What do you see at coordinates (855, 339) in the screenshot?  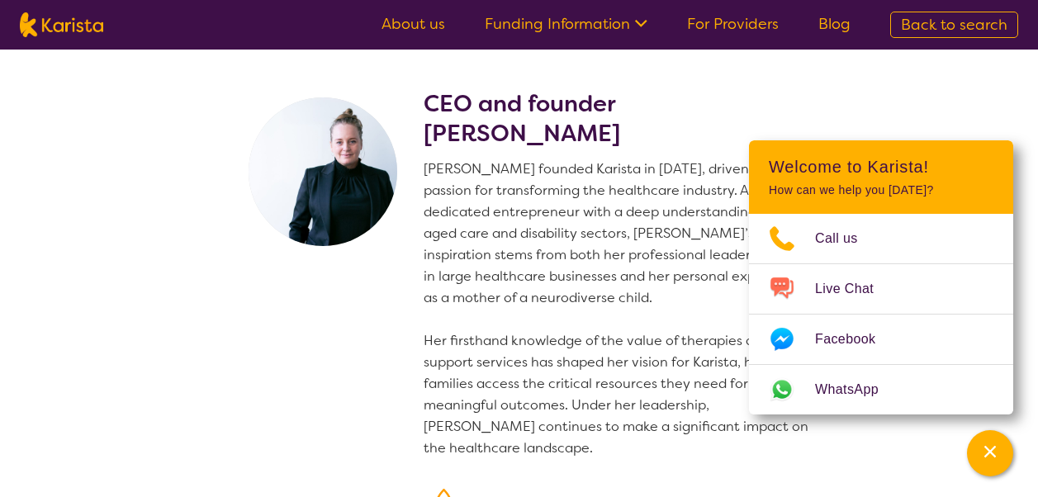 I see `span: Facebook` at bounding box center [855, 339].